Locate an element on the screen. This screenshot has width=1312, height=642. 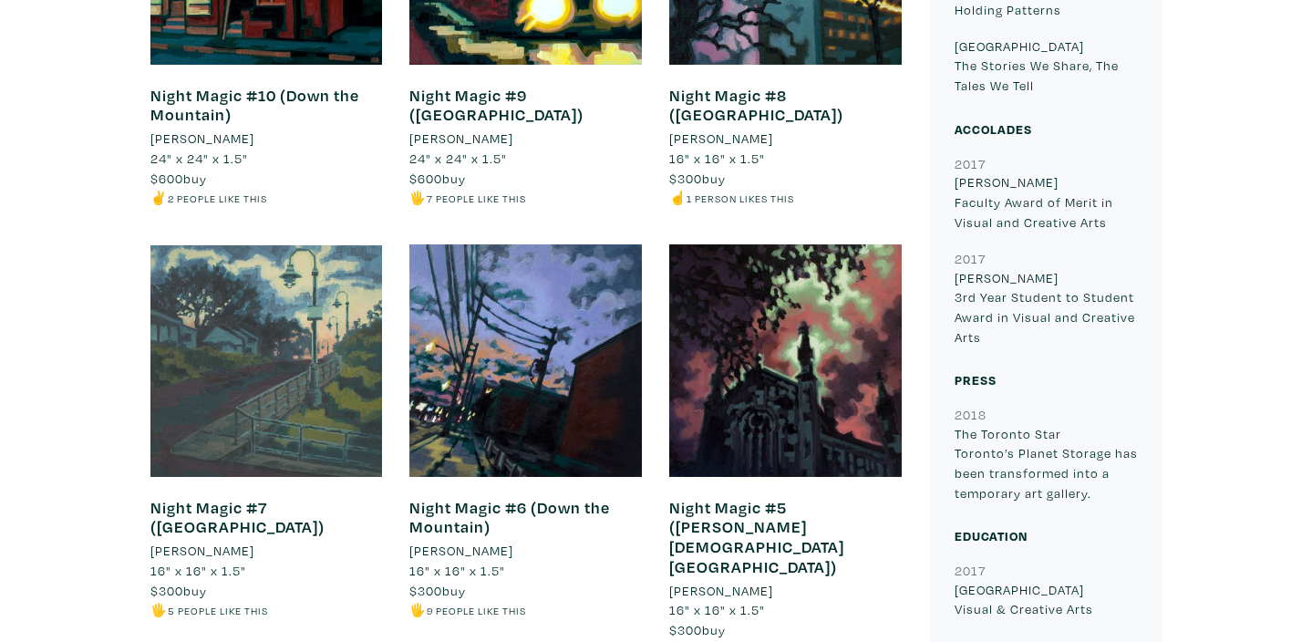
small: Accolades is located at coordinates (993, 129).